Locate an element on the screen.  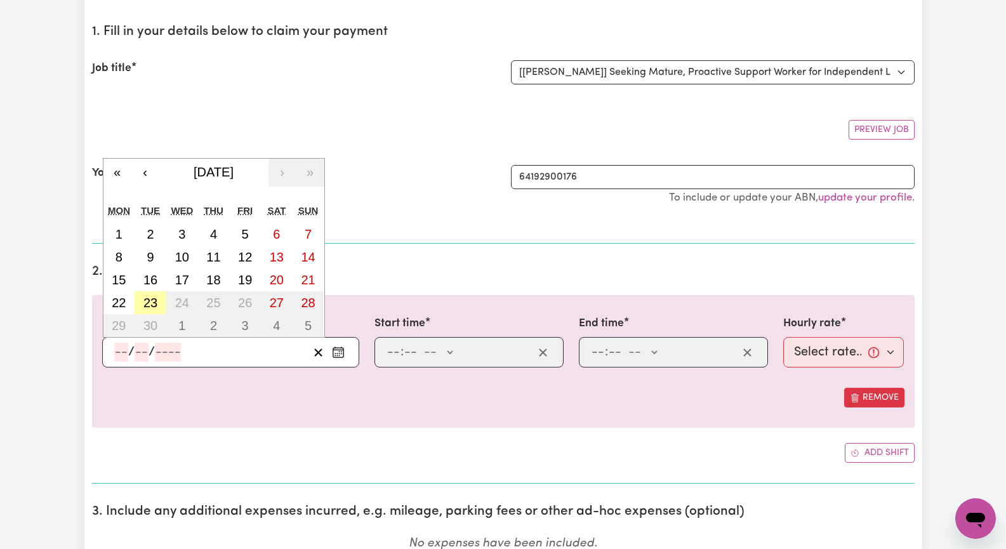
button: September 27, 2025 is located at coordinates (277, 303).